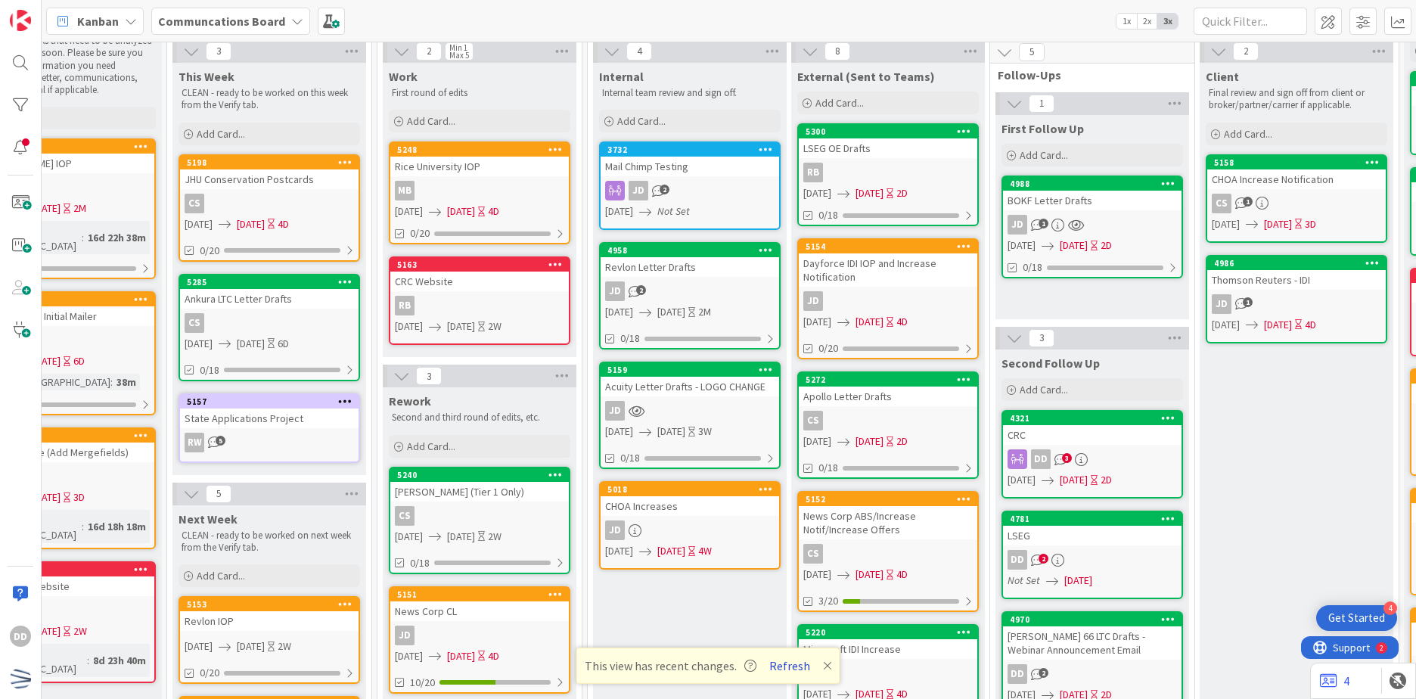 Image resolution: width=1416 pixels, height=699 pixels. I want to click on div: Get Started, so click(1356, 618).